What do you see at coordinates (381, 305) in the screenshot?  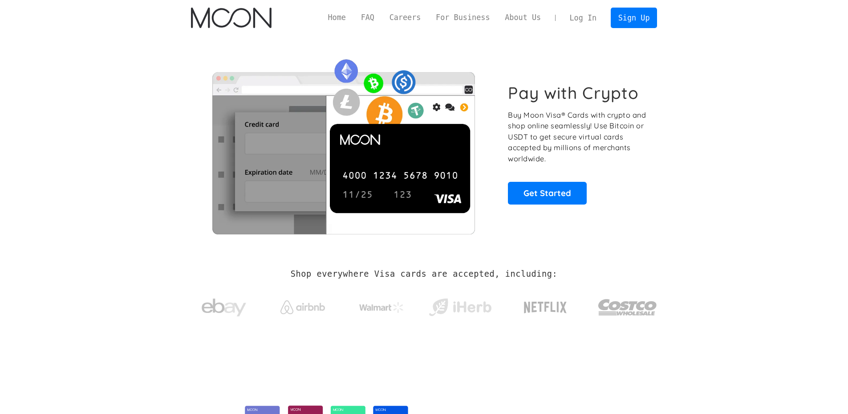 I see `a: Walmart` at bounding box center [381, 305].